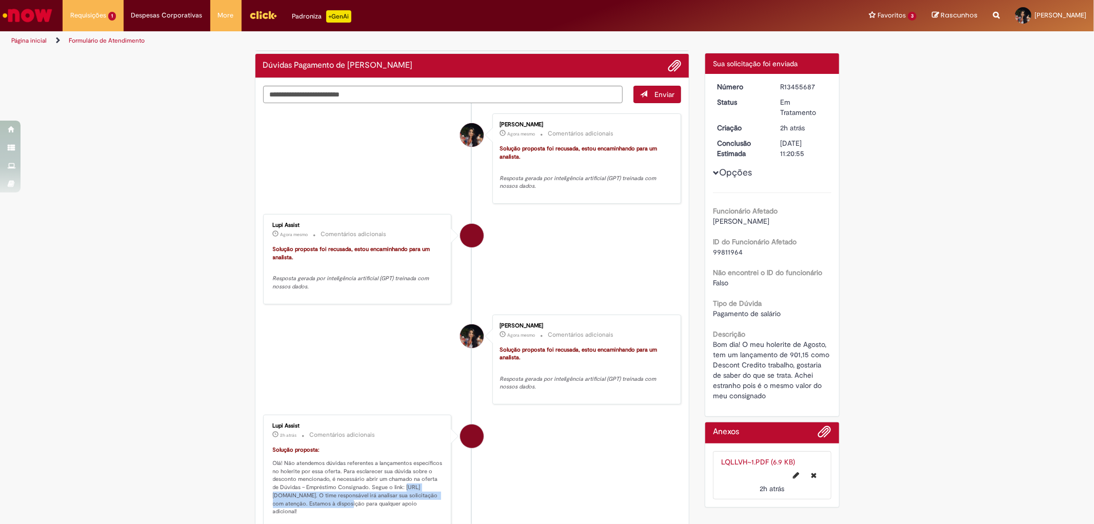 Image resolution: width=1094 pixels, height=524 pixels. Describe the element at coordinates (741, 87) in the screenshot. I see `dt: Número` at that location.